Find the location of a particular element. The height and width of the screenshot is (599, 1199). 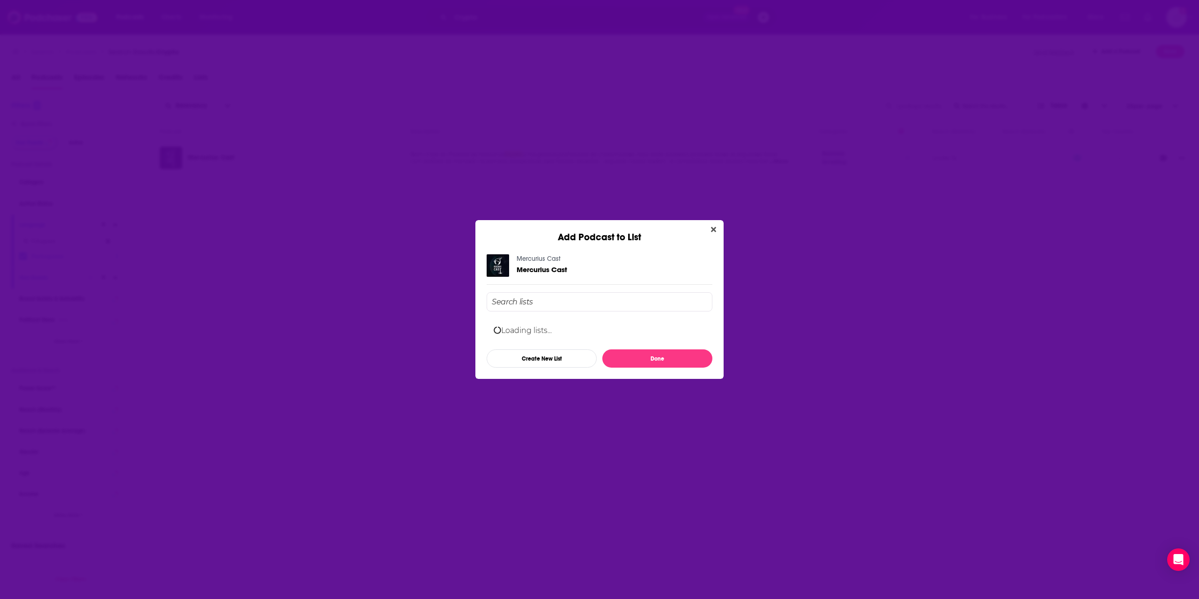

button: Close is located at coordinates (713, 229).